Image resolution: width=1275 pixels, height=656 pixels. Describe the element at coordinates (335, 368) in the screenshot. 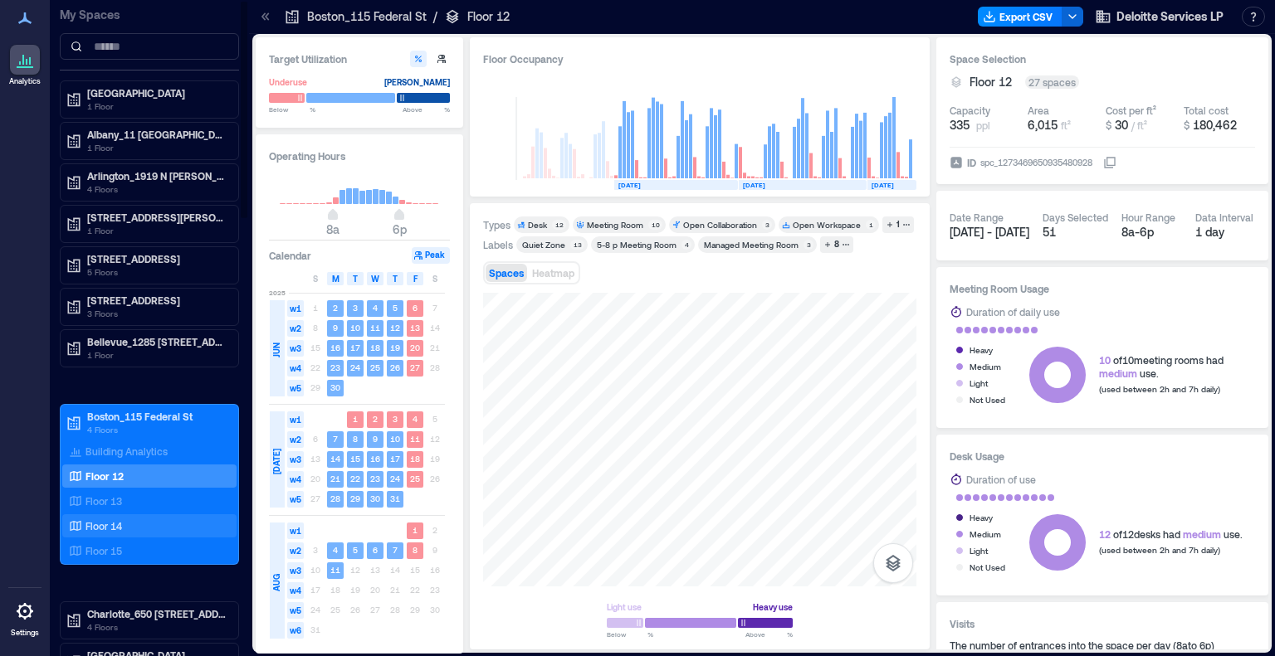

I see `text: 23` at that location.